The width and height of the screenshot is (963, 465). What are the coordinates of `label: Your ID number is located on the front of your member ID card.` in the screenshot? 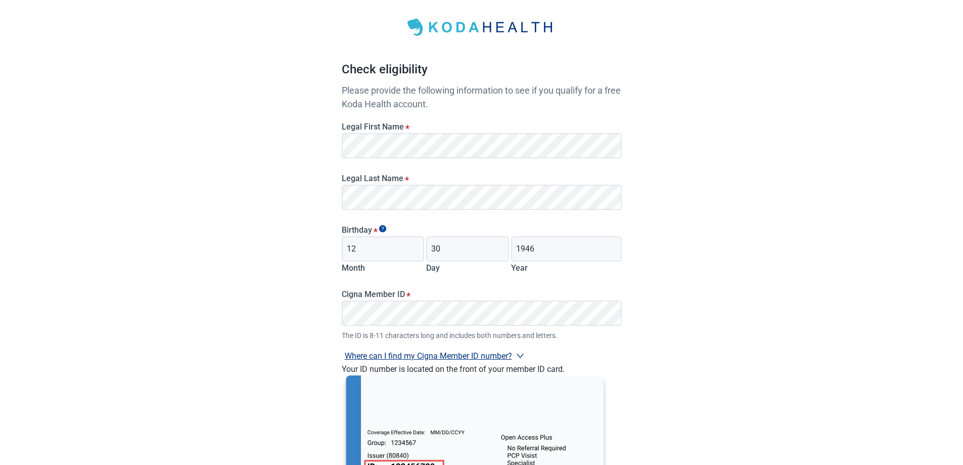 It's located at (453, 369).